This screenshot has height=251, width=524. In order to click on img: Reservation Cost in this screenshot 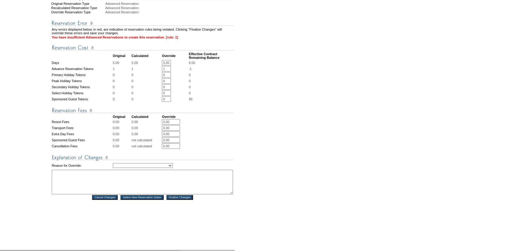, I will do `click(143, 48)`.